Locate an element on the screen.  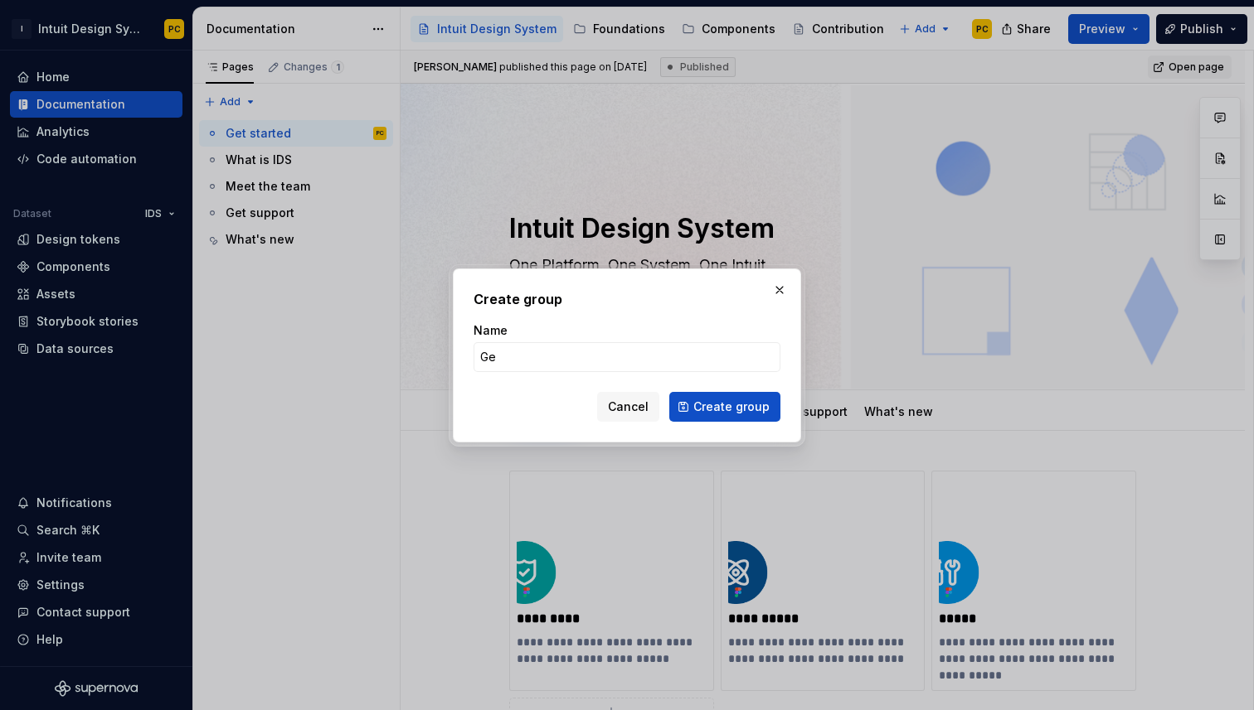
span: Create group is located at coordinates (731, 407).